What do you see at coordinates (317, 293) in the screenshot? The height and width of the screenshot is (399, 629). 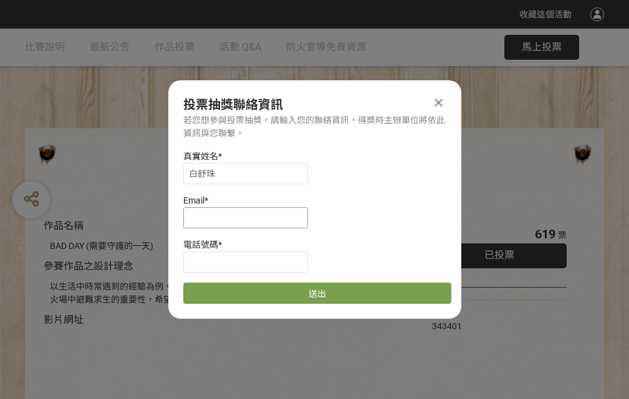 I see `button: 送出` at bounding box center [317, 293].